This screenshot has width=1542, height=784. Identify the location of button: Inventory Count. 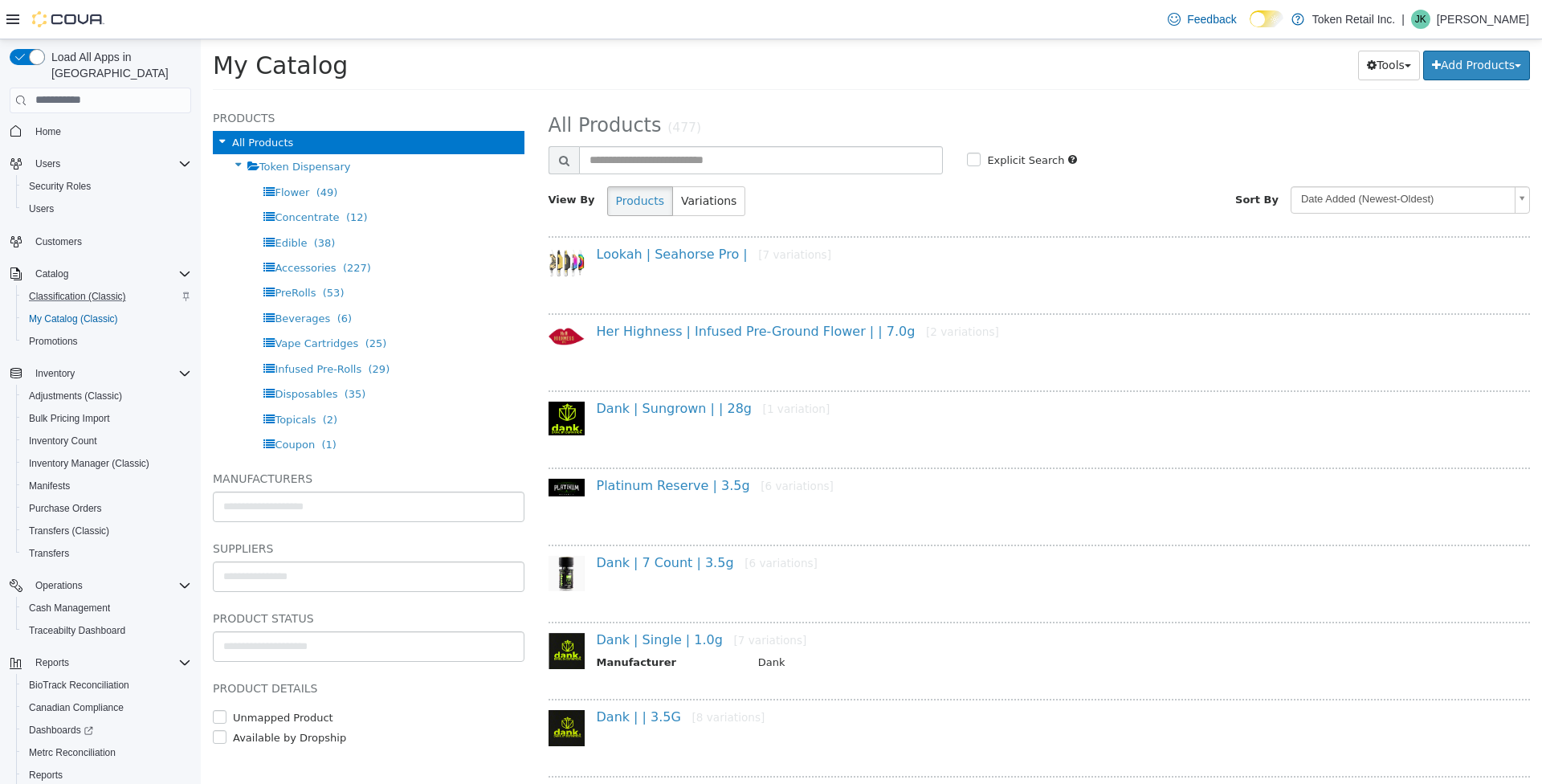
(107, 441).